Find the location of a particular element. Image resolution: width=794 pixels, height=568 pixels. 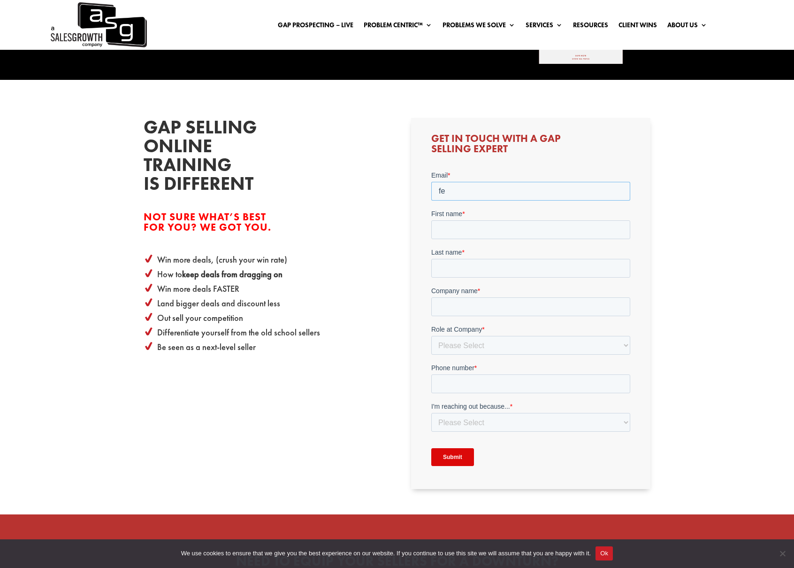

span: Not Sure What’s Best For You? We Got You. is located at coordinates (208, 222).